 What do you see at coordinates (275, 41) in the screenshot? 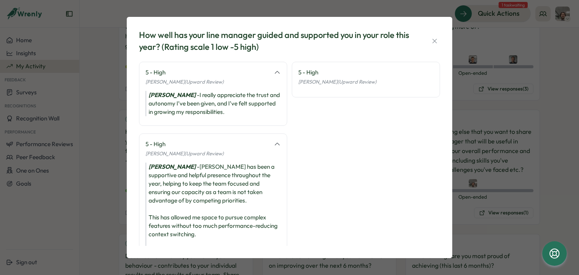
I see `div: How well has your line manager guided and supported you in your role this year? (Rating scale 1 l...` at bounding box center [275, 41].